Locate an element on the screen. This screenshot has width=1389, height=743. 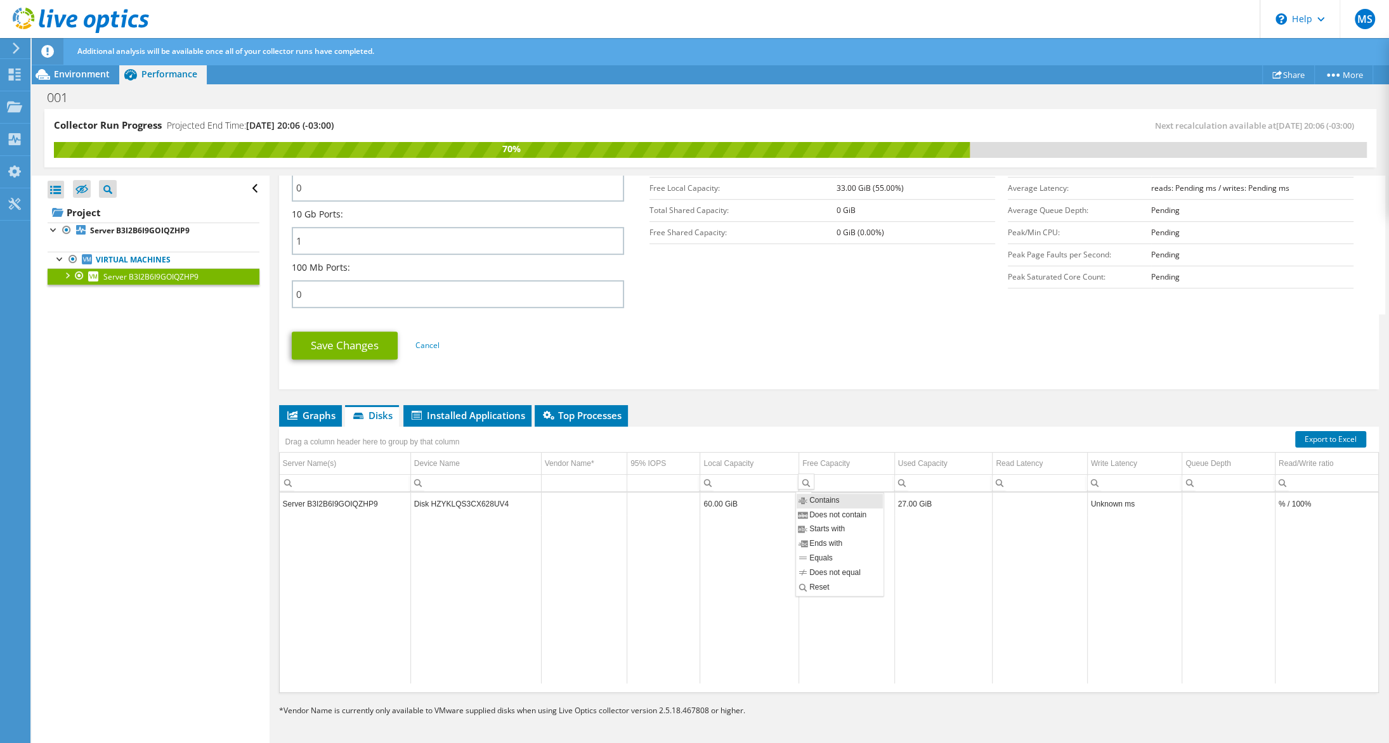
div: 95% IOPS is located at coordinates (663, 464).